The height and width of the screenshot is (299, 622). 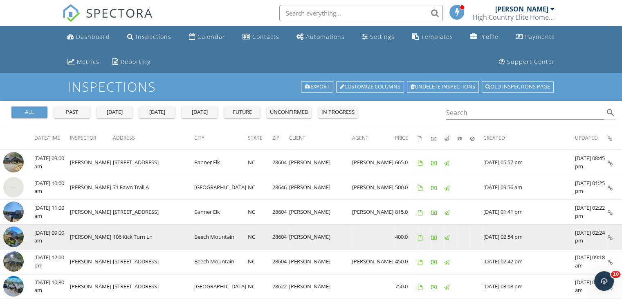 What do you see at coordinates (52, 138) in the screenshot?
I see `th: Date/Time: Not sorted.` at bounding box center [52, 138].